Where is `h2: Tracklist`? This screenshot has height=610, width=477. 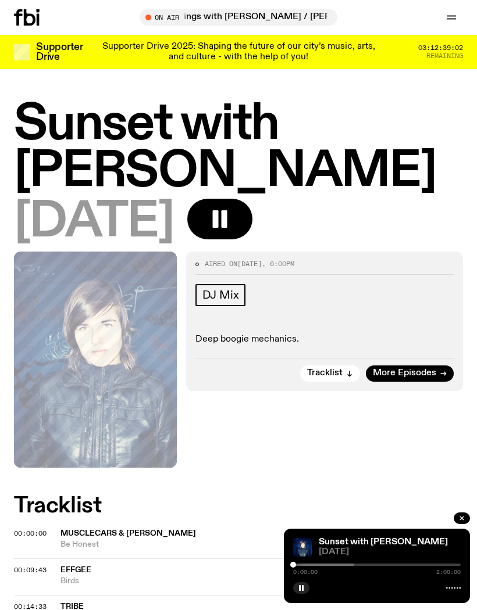
h2: Tracklist is located at coordinates (238, 506).